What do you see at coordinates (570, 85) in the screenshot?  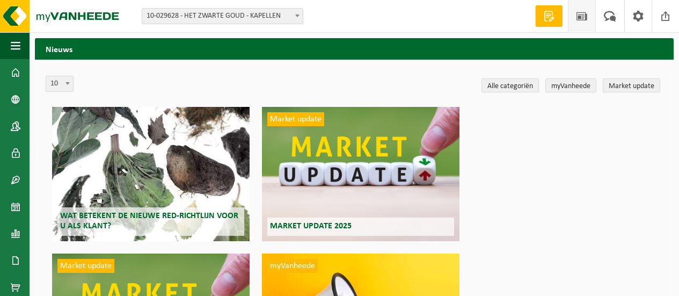 I see `a: myVanheede` at bounding box center [570, 85].